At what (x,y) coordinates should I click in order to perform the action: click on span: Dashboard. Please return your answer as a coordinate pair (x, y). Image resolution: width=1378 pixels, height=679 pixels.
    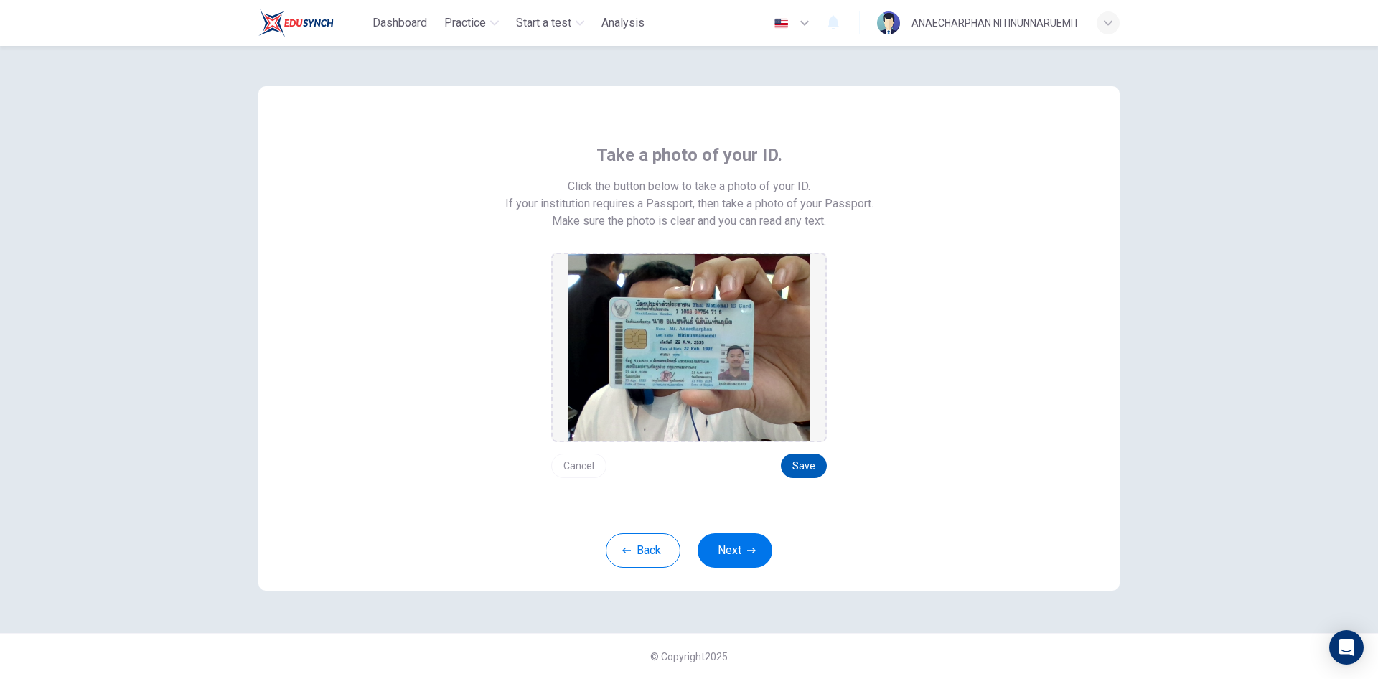
    Looking at the image, I should click on (400, 23).